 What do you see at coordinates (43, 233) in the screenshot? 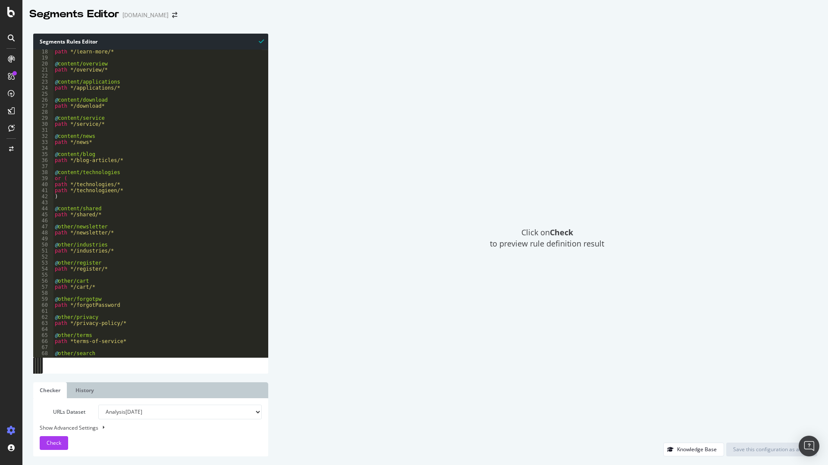
I see `div: 48` at bounding box center [43, 233].